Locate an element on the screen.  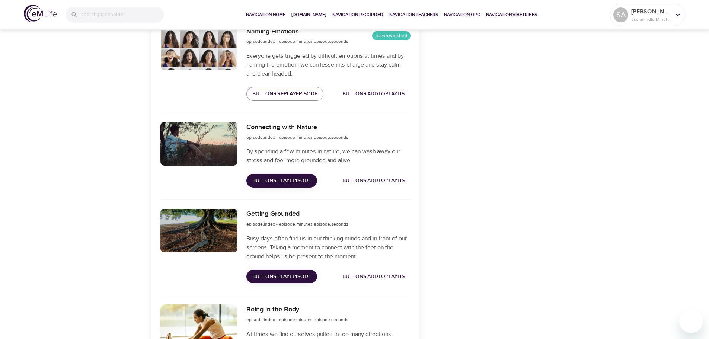
span: navigation.recorded is located at coordinates (358, 15).